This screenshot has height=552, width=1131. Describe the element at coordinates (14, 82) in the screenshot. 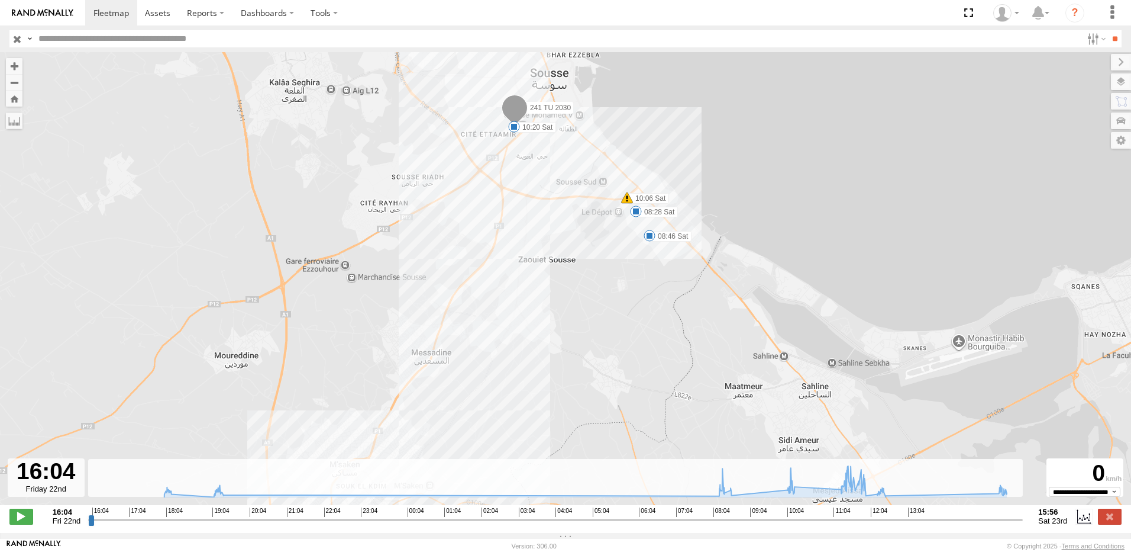

I see `button: Zoom out` at that location.